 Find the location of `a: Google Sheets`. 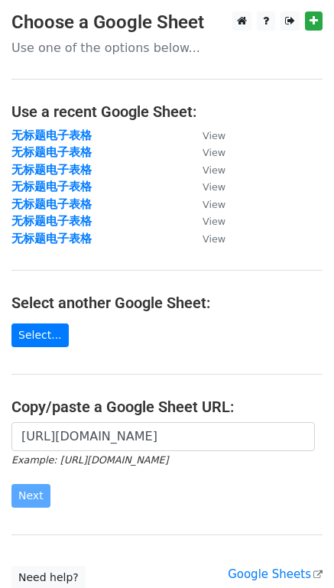

a: Google Sheets is located at coordinates (275, 574).